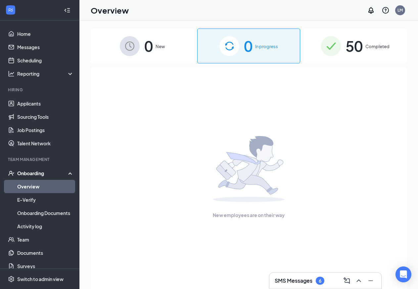 Image resolution: width=418 pixels, height=289 pixels. Describe the element at coordinates (43, 173) in the screenshot. I see `div: Onboarding` at that location.